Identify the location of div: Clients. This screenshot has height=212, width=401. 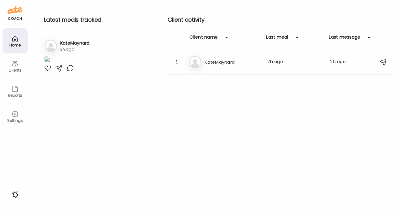
(15, 70).